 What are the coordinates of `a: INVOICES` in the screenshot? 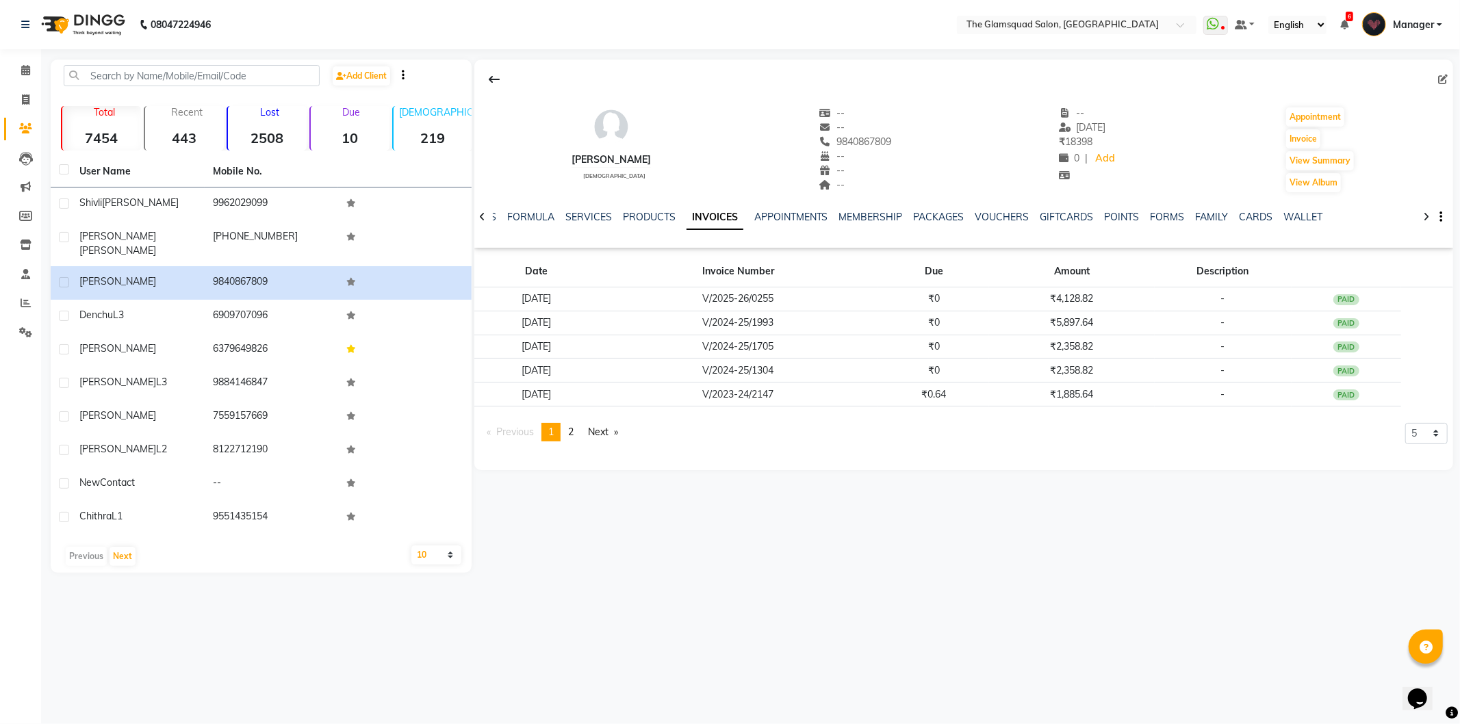 It's located at (715, 218).